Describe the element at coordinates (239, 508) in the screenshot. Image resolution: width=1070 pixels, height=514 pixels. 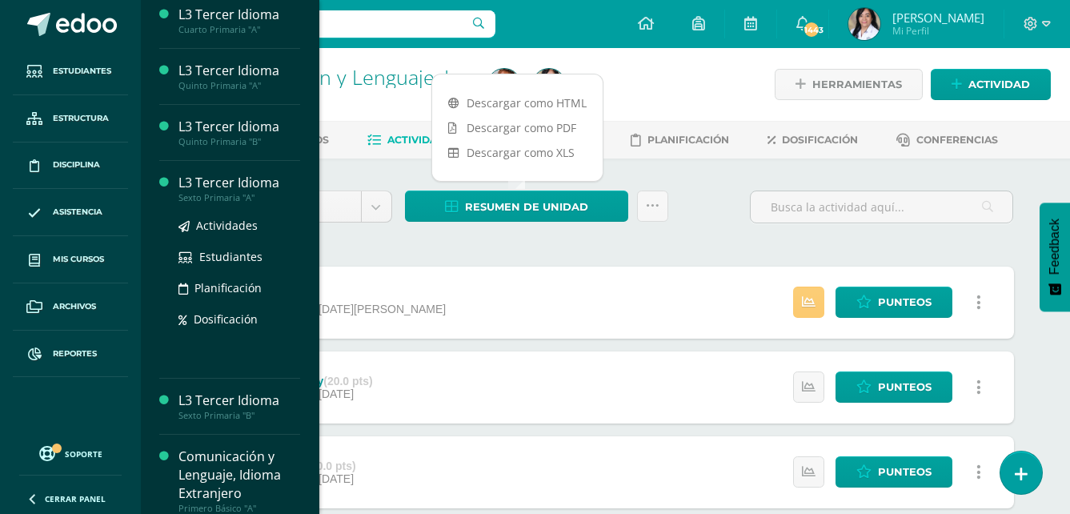
I see `div: Primero Básico "A"` at that location.